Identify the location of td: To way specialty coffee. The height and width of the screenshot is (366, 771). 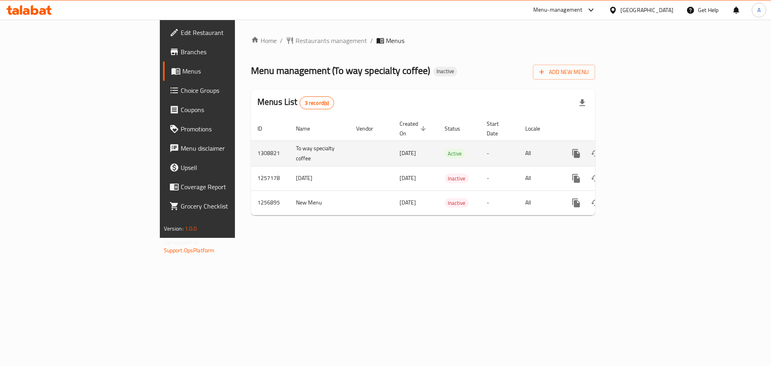
(320, 153).